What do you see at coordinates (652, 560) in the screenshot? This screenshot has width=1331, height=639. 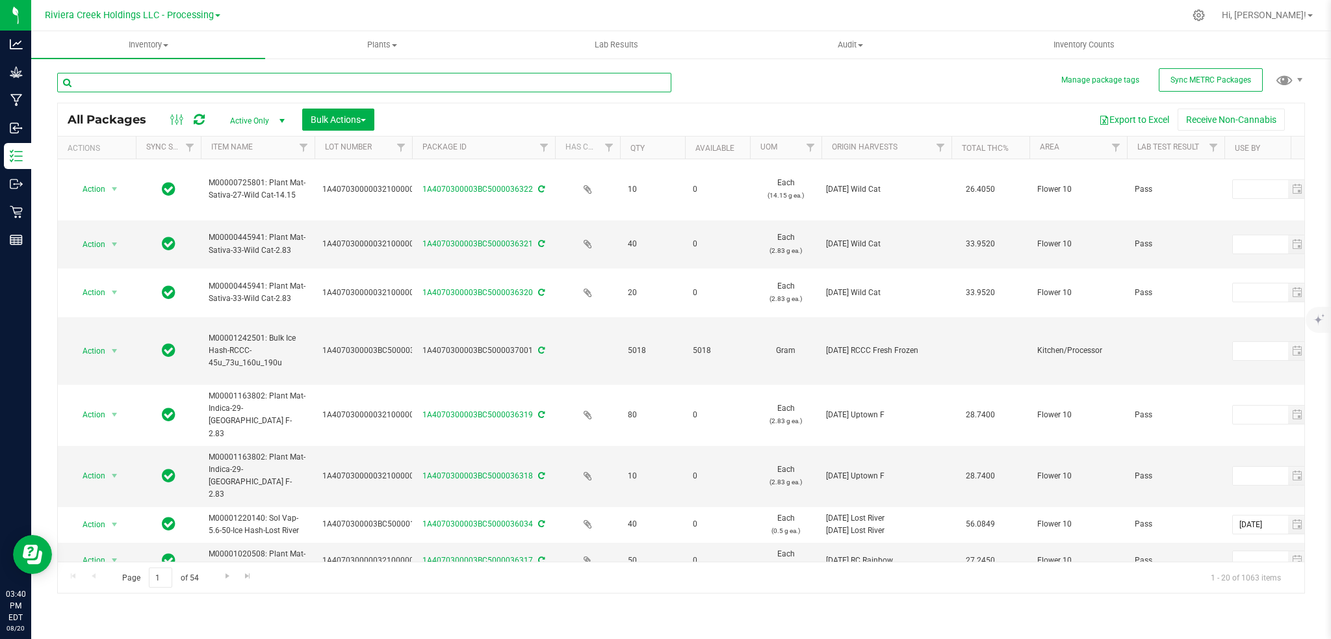 I see `span: 50` at bounding box center [652, 560].